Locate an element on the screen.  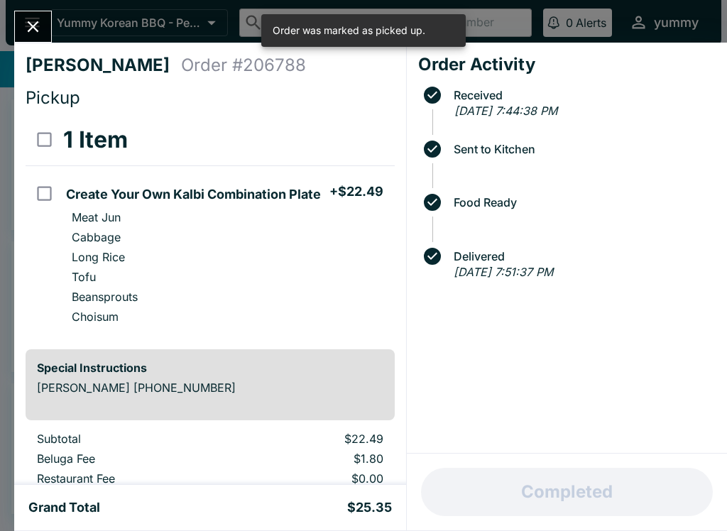
h4: Order # 206788 is located at coordinates (243, 65).